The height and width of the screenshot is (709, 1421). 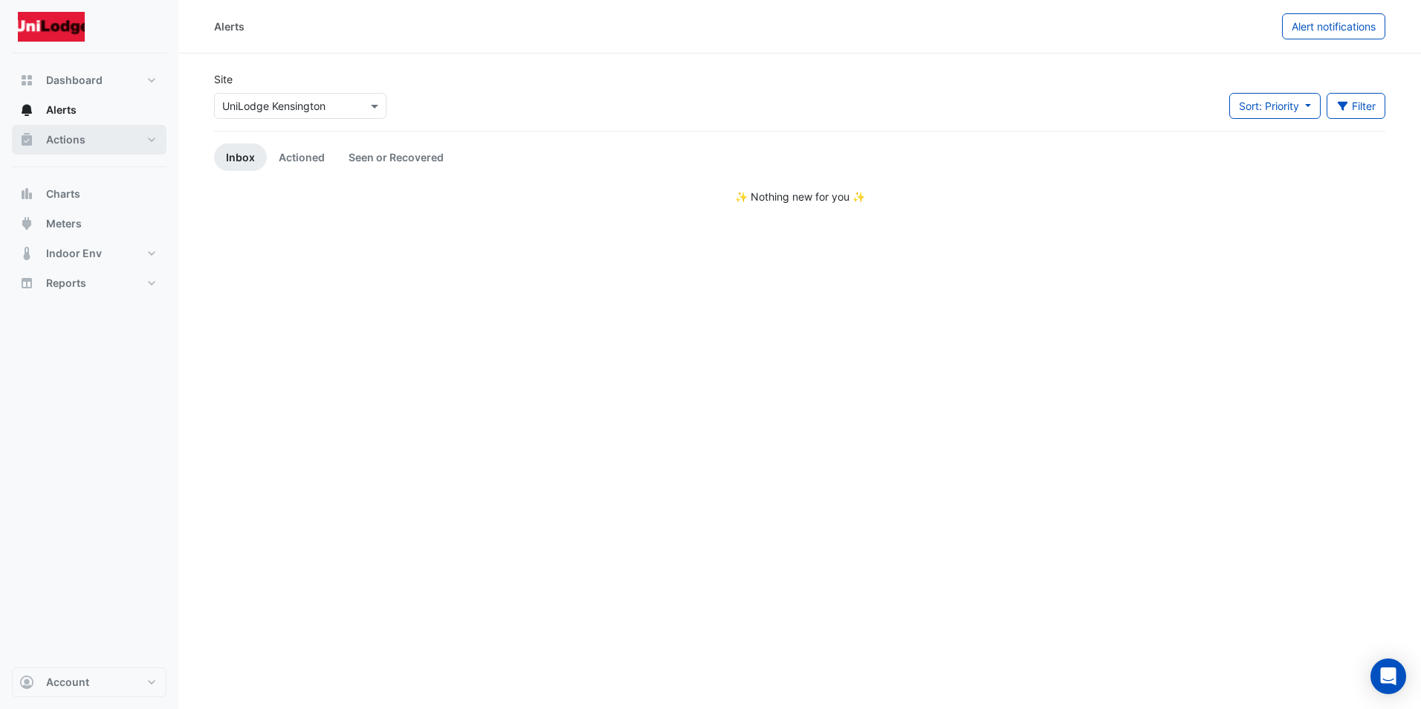 I want to click on app-icon: Actions, so click(x=27, y=140).